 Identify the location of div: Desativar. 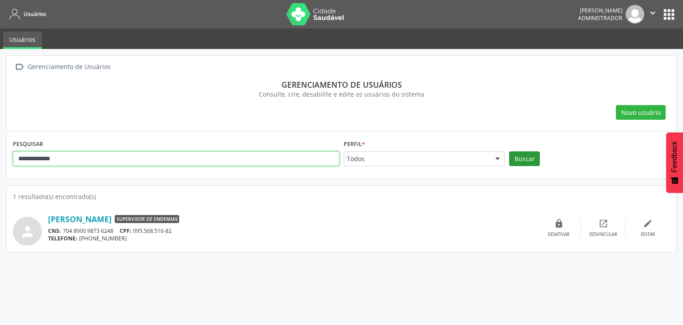
(559, 234).